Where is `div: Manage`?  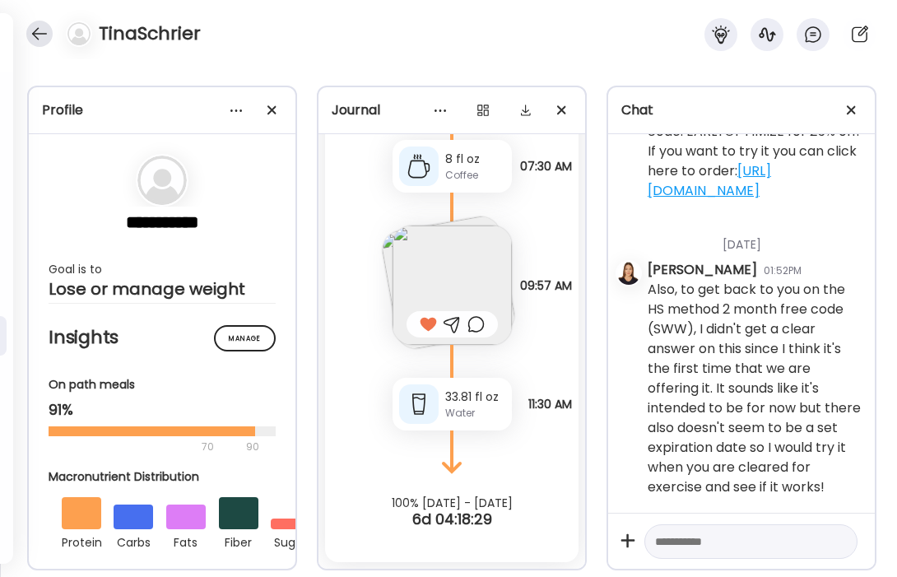 div: Manage is located at coordinates (244, 338).